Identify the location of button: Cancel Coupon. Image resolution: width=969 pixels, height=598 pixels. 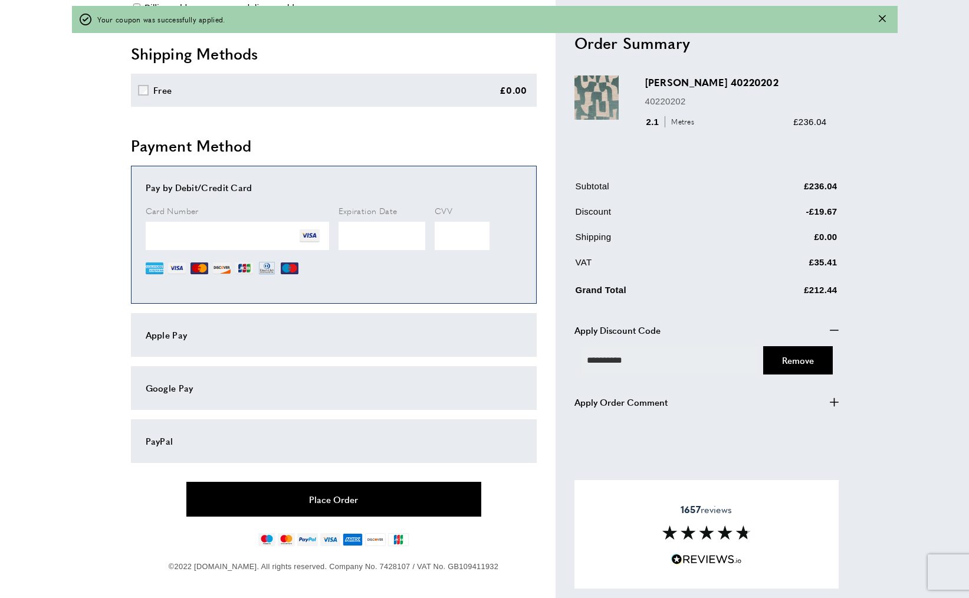
(798, 360).